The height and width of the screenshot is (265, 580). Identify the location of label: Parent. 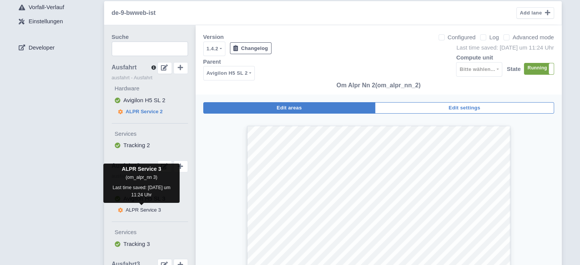
(212, 62).